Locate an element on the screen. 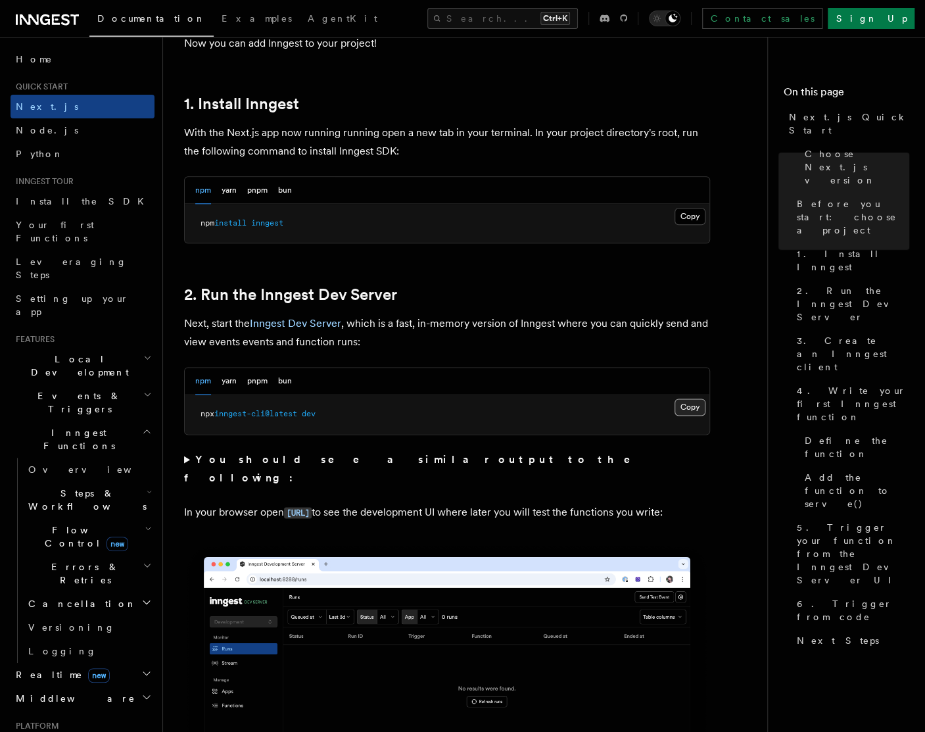  h4: On this page is located at coordinates (847, 95).